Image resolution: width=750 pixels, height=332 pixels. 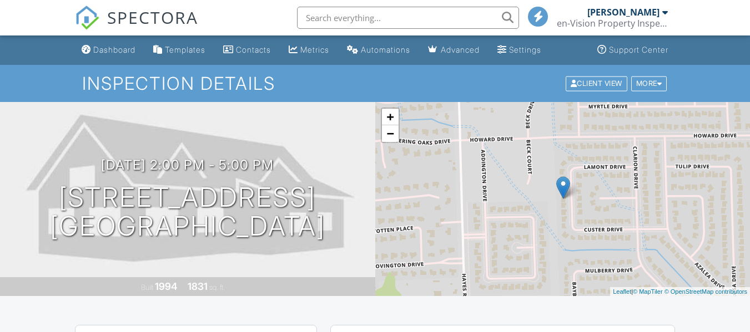 I want to click on a: Templates, so click(x=179, y=50).